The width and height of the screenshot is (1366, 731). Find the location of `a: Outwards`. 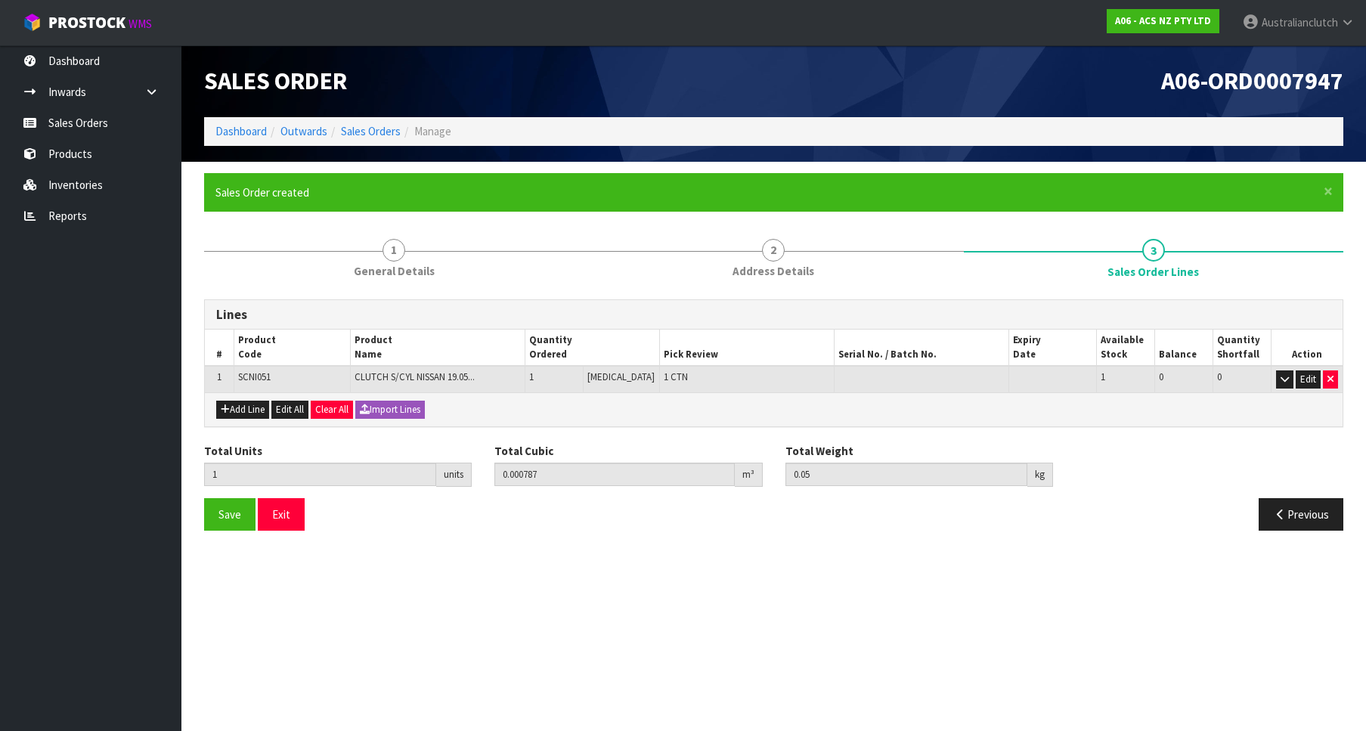

a: Outwards is located at coordinates (304, 131).